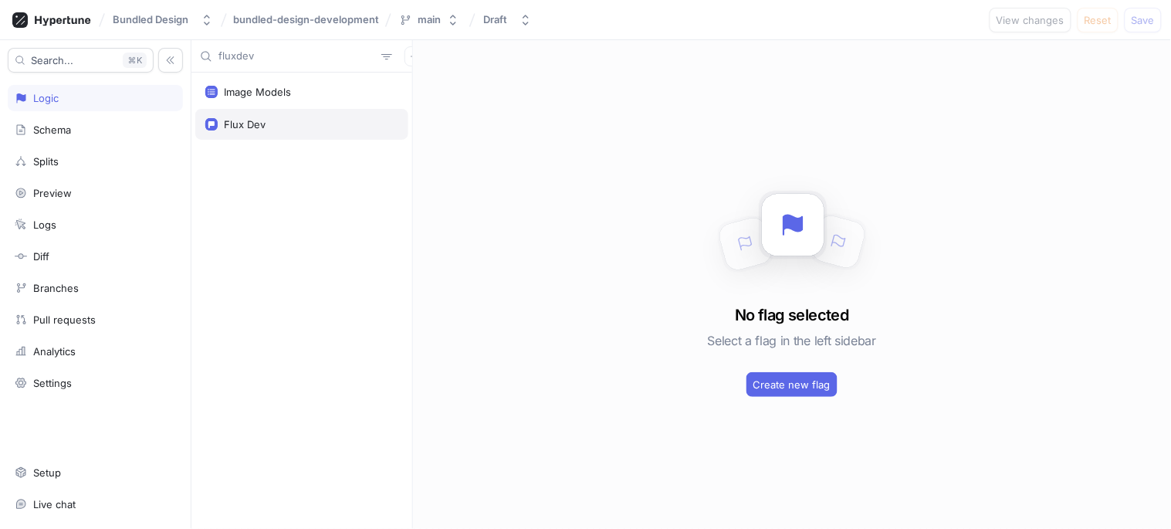  Describe the element at coordinates (46, 98) in the screenshot. I see `div: Logic` at that location.